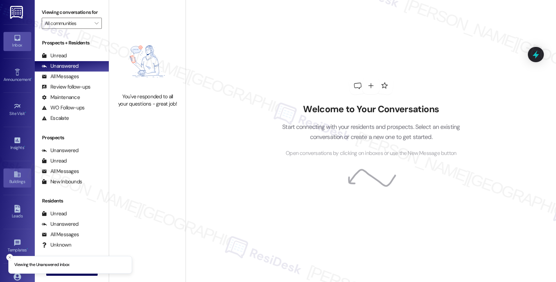 This screenshot has height=282, width=556. I want to click on a: Templates •, so click(17, 246).